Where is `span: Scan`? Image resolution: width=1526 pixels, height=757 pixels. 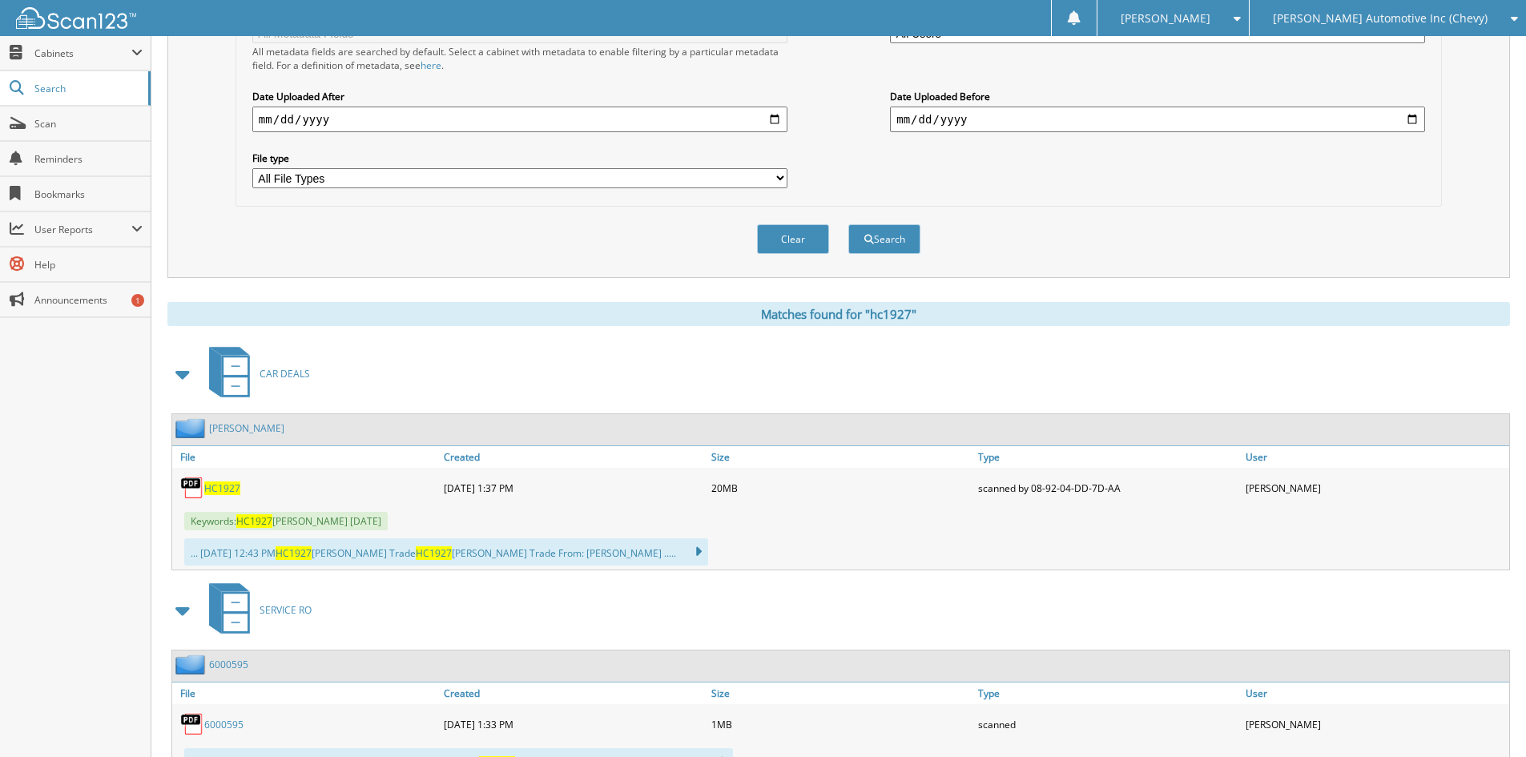
span: Scan is located at coordinates (88, 123).